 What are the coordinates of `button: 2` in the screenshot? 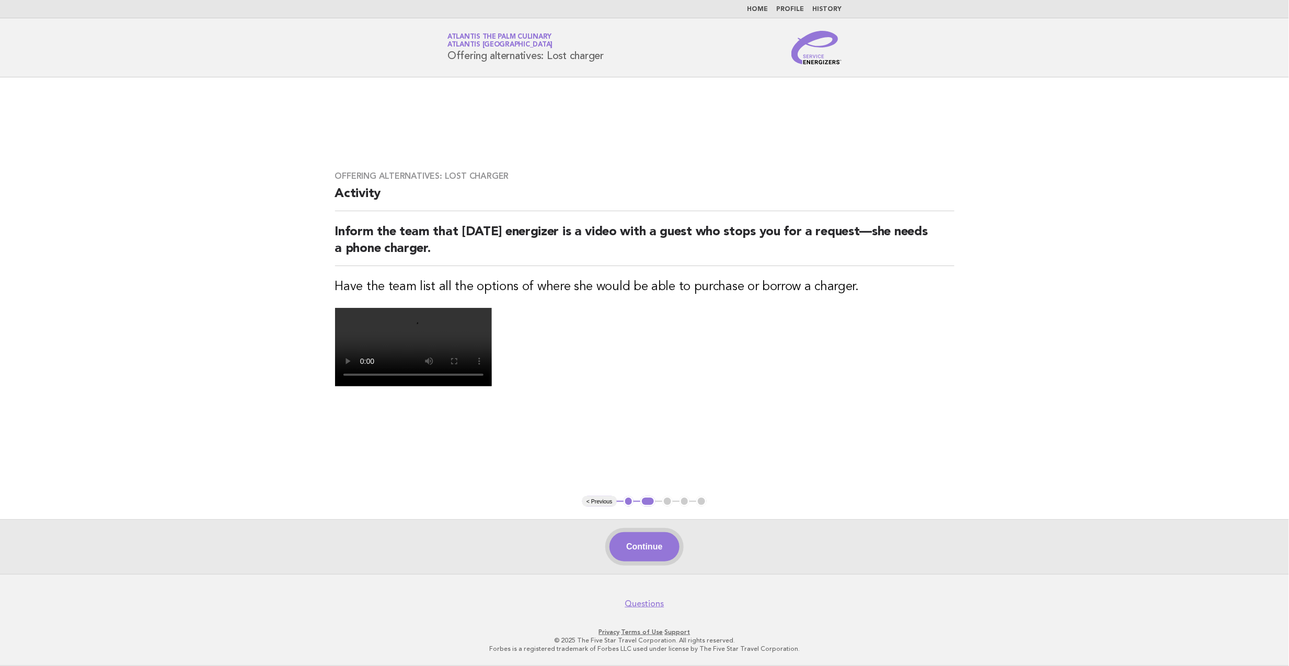 It's located at (647, 501).